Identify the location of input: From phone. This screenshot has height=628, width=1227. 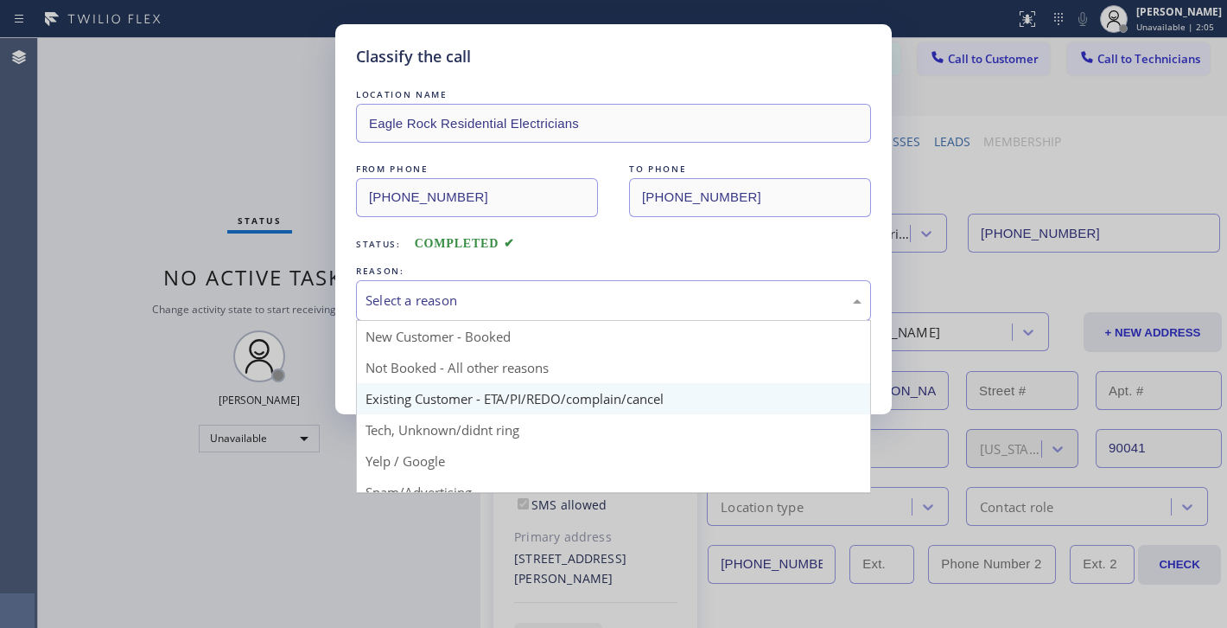
(477, 197).